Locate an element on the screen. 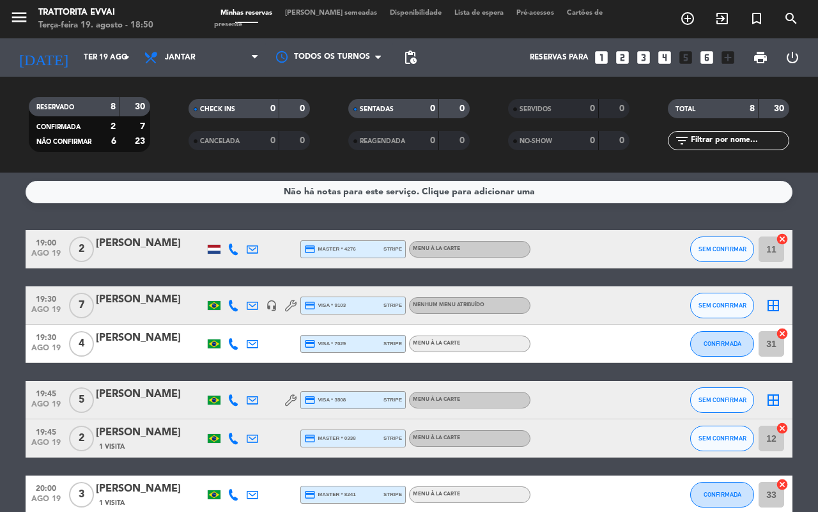  span: visa * 3508 is located at coordinates (325, 400).